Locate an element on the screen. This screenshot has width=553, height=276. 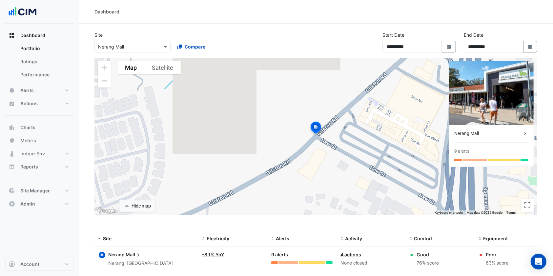
button: Hide map is located at coordinates (137, 206).